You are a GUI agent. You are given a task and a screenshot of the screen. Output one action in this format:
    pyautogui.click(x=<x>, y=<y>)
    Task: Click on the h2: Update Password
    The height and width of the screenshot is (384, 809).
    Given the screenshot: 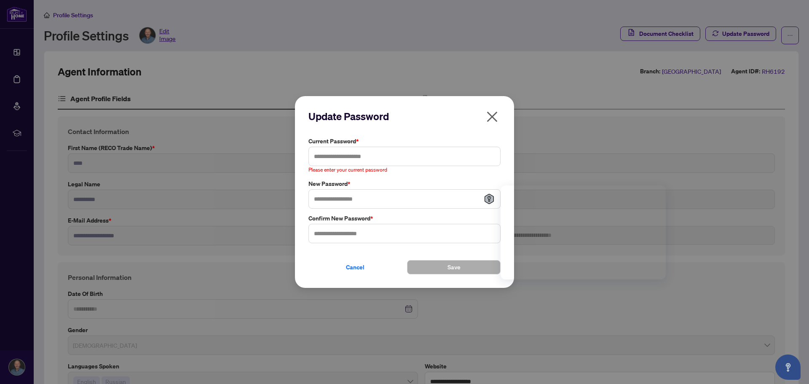 What is the action you would take?
    pyautogui.click(x=404, y=116)
    